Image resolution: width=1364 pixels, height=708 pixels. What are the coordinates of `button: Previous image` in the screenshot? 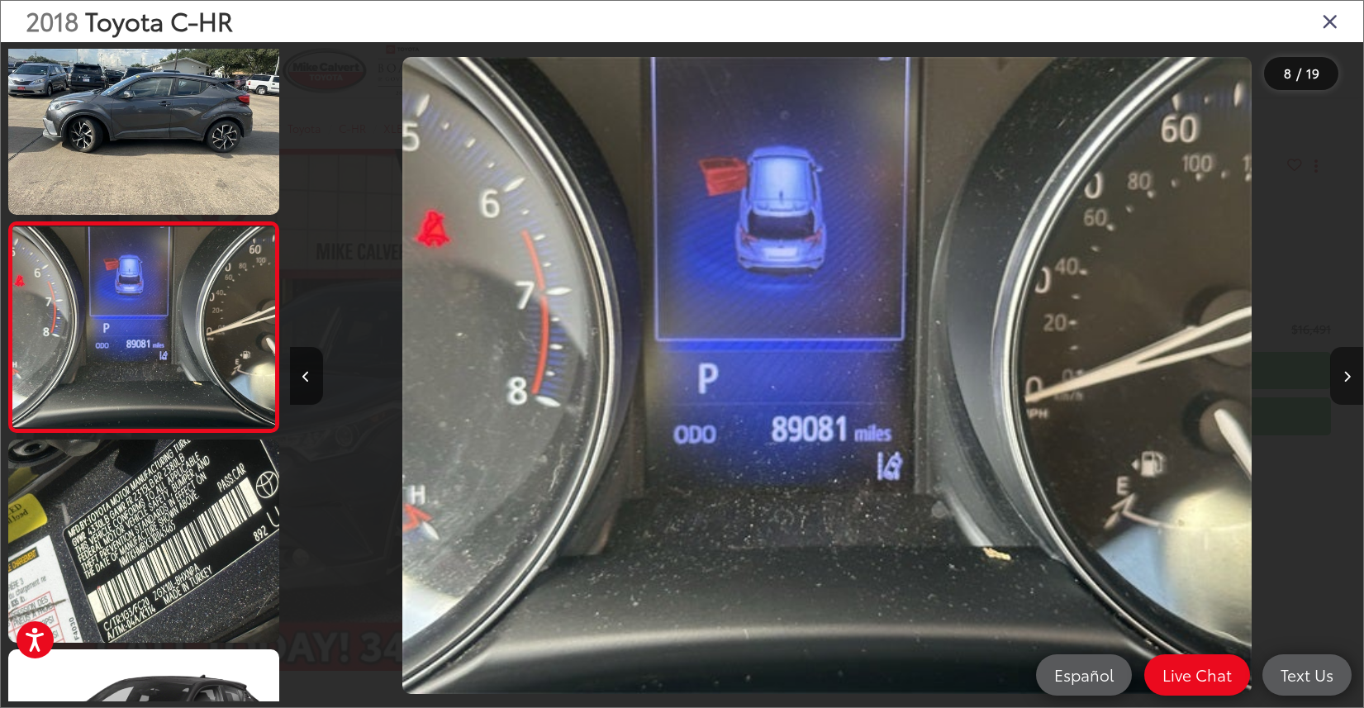 It's located at (306, 376).